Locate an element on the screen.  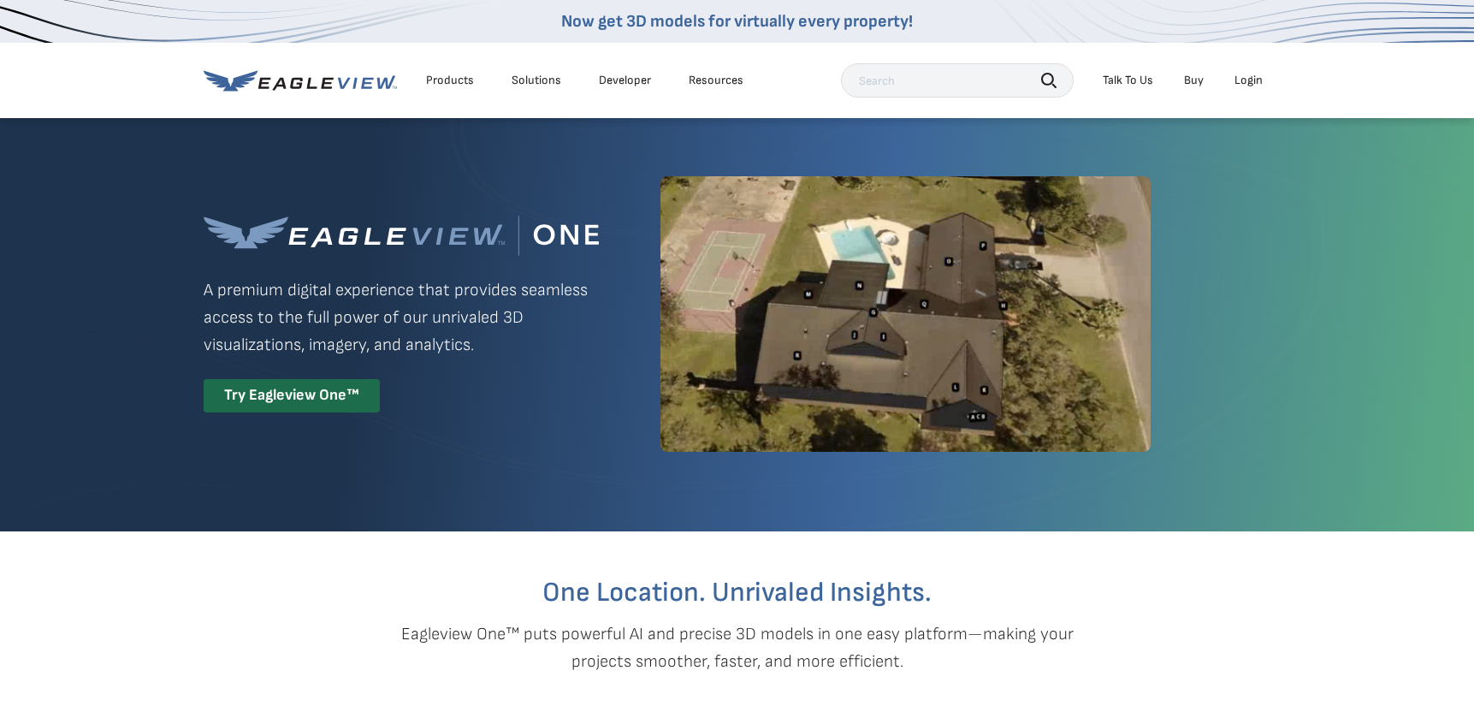
p: A premium digital experience that provides seamless access to the full power of our unrivaled 3D ... is located at coordinates (401, 317).